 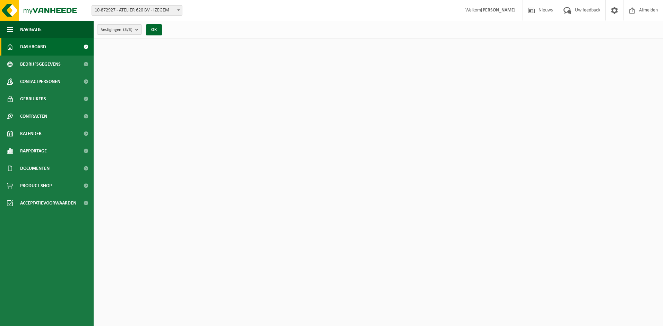 I want to click on span: Contracten, so click(x=34, y=116).